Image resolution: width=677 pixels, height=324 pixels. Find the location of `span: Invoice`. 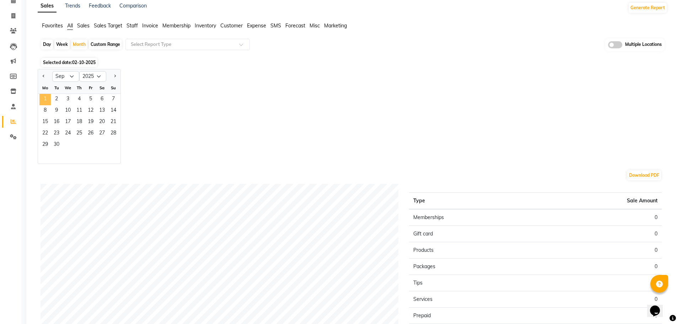

span: Invoice is located at coordinates (150, 26).